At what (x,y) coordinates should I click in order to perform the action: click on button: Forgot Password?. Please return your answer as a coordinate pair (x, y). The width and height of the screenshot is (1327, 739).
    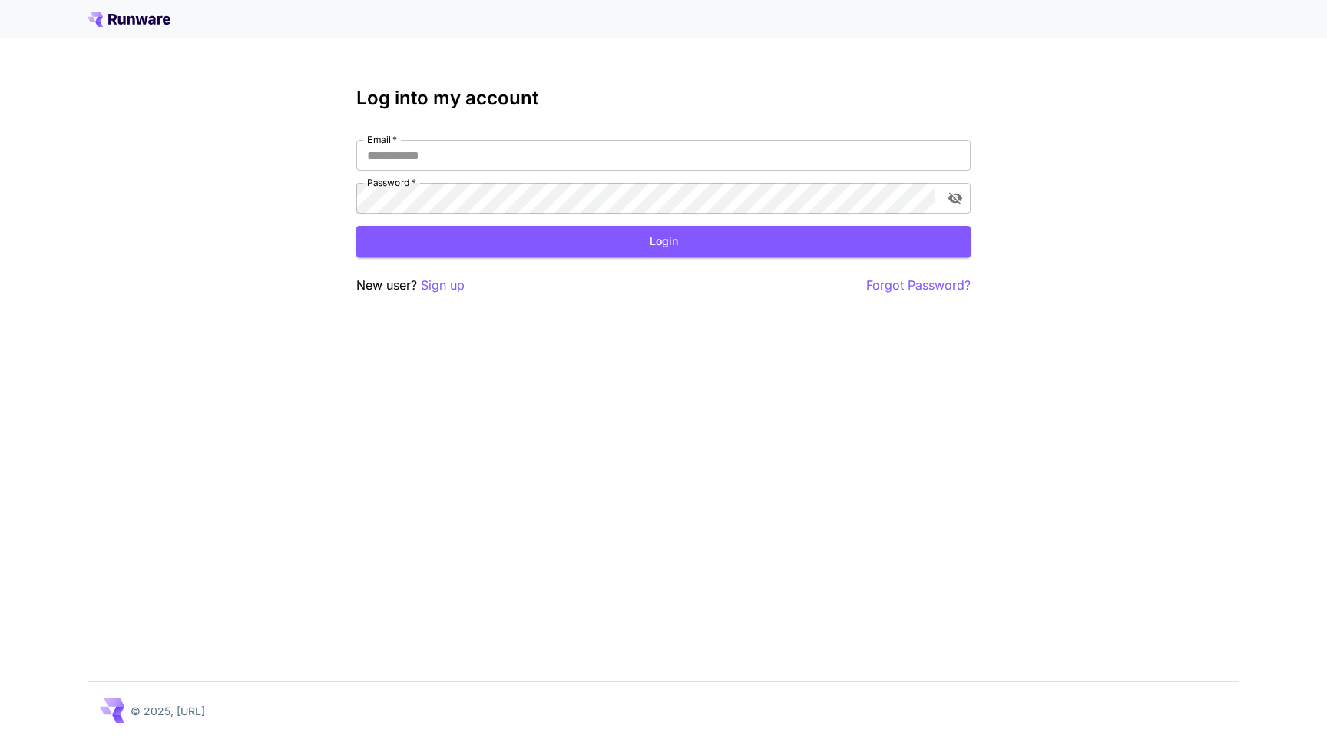
    Looking at the image, I should click on (918, 285).